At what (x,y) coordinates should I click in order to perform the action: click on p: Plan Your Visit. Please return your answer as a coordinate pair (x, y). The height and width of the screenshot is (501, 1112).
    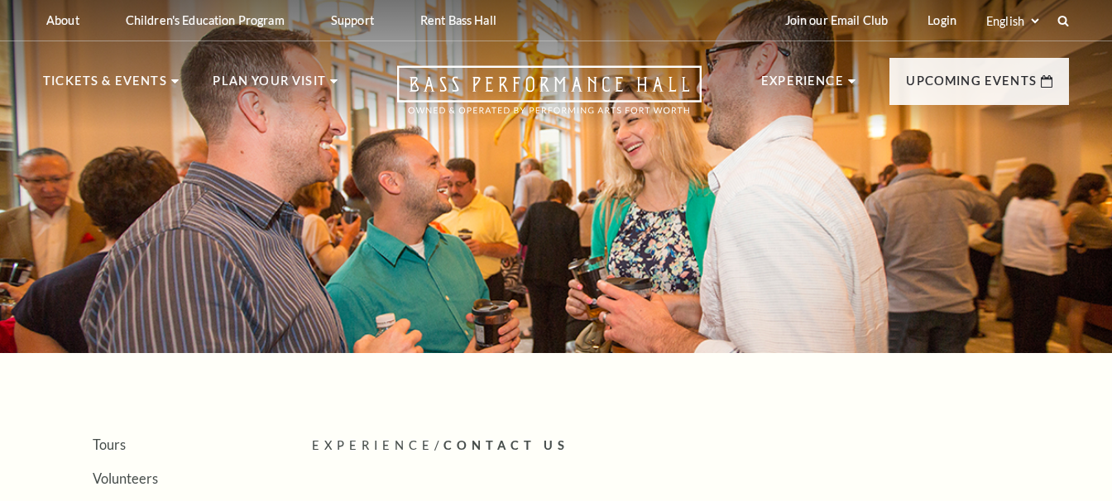
    Looking at the image, I should click on (269, 86).